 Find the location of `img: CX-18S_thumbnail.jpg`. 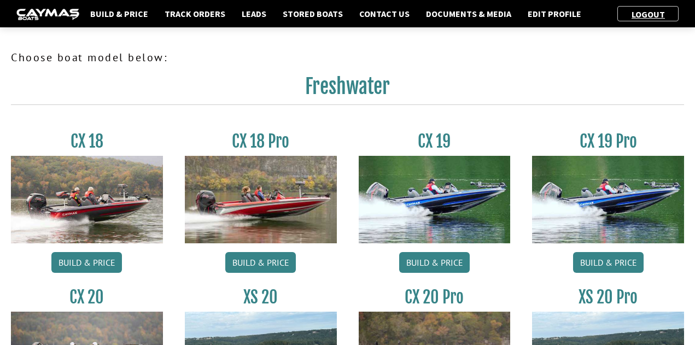

img: CX-18S_thumbnail.jpg is located at coordinates (87, 199).